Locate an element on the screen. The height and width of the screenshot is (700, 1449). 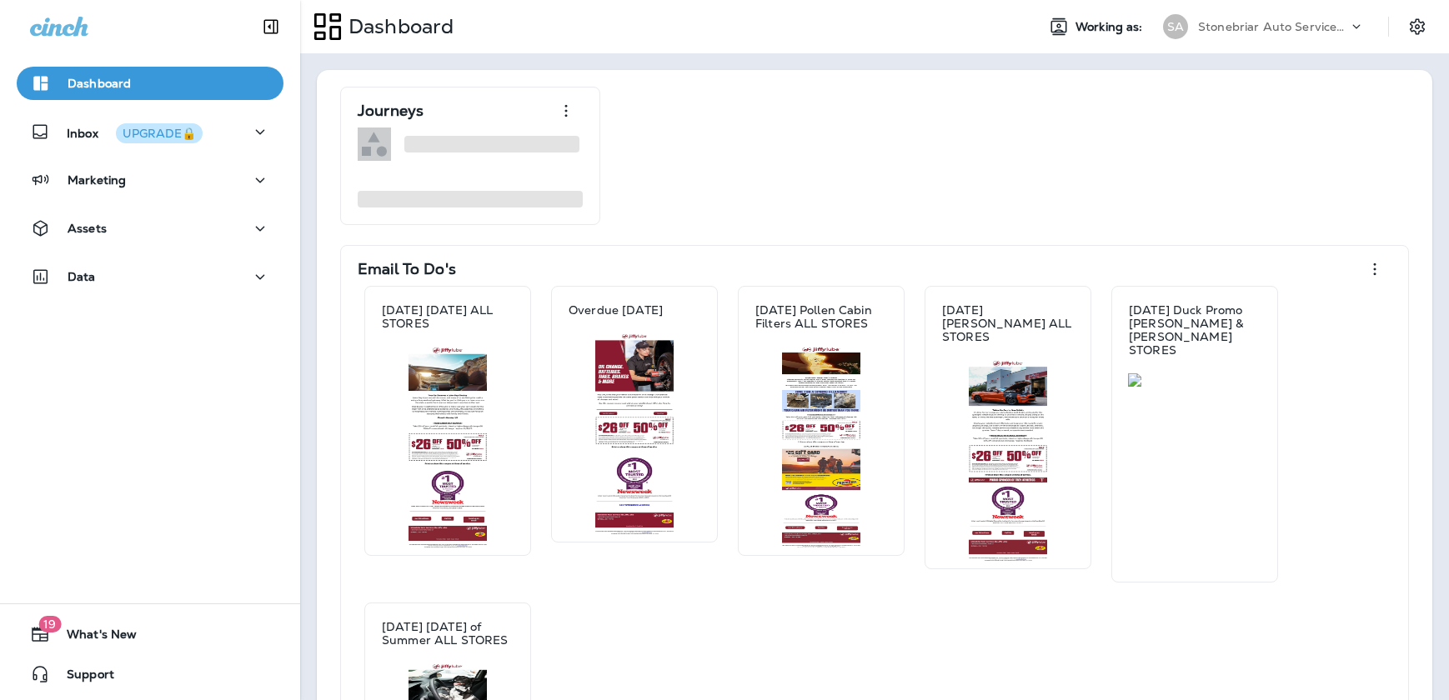
button: UPGRADE🔒 is located at coordinates (159, 133).